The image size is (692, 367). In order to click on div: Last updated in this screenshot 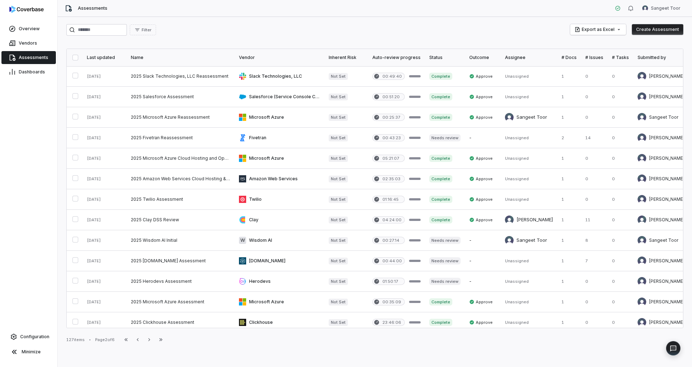, I will do `click(104, 58)`.